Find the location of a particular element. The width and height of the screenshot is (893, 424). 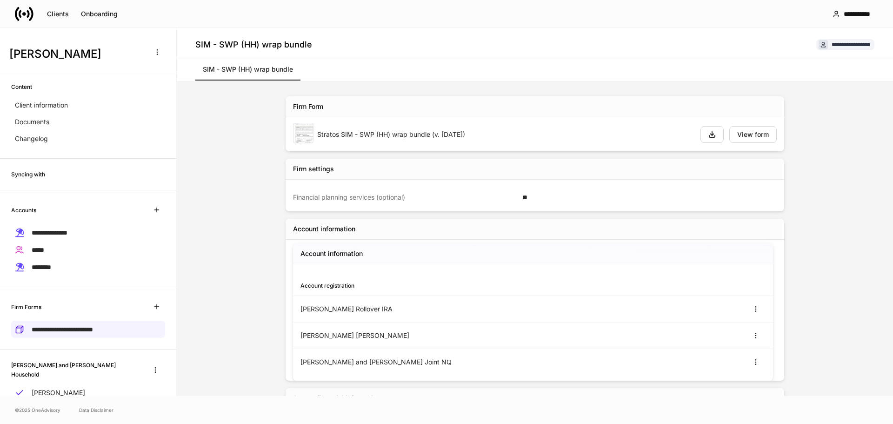

button: View form is located at coordinates (753, 134).